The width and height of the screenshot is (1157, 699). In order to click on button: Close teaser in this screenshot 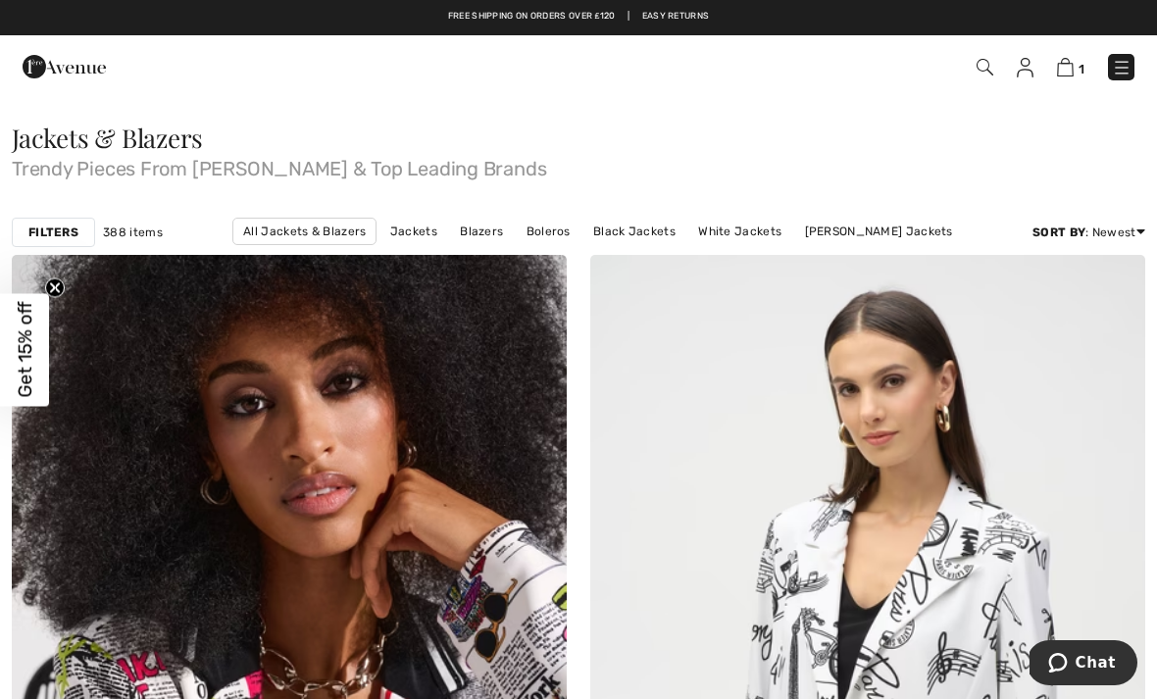, I will do `click(55, 287)`.